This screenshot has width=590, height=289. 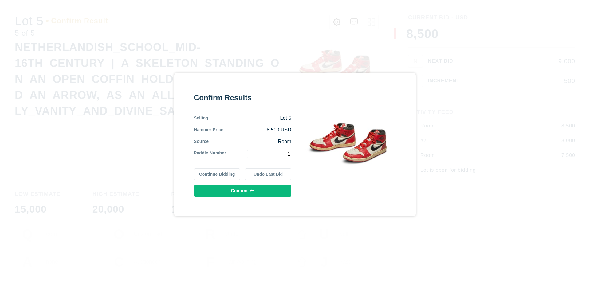 I want to click on div: Selling, so click(x=201, y=118).